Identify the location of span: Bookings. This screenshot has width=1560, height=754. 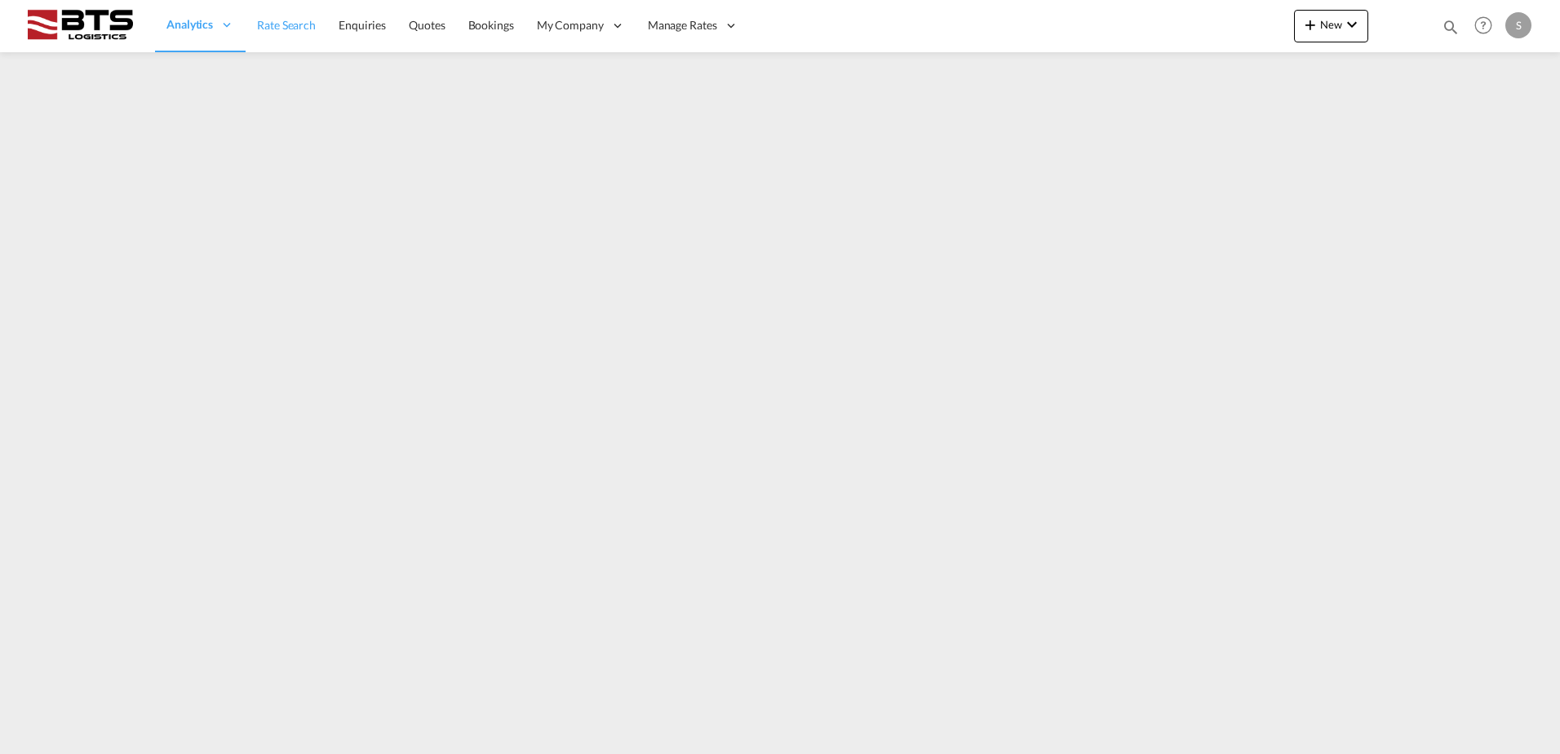
(491, 24).